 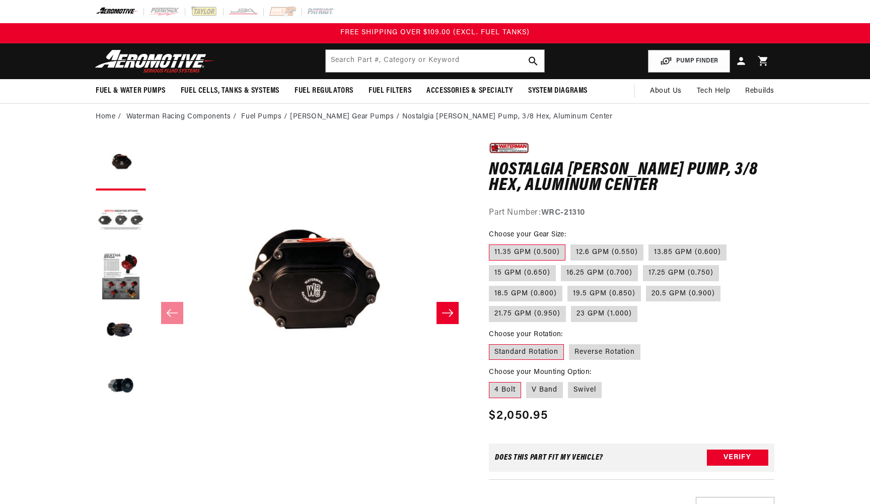 What do you see at coordinates (760, 91) in the screenshot?
I see `span: Rebuilds` at bounding box center [760, 91].